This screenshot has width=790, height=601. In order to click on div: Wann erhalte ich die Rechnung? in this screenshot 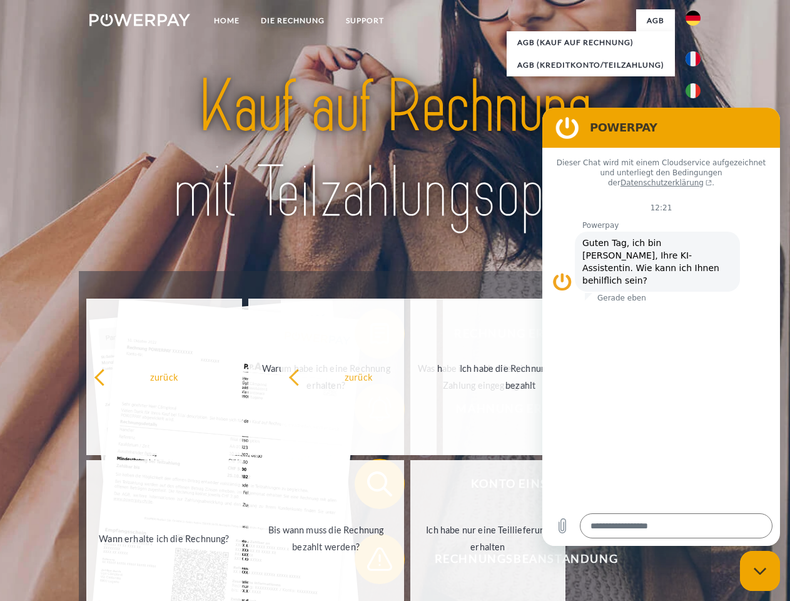, I will do `click(164, 538)`.